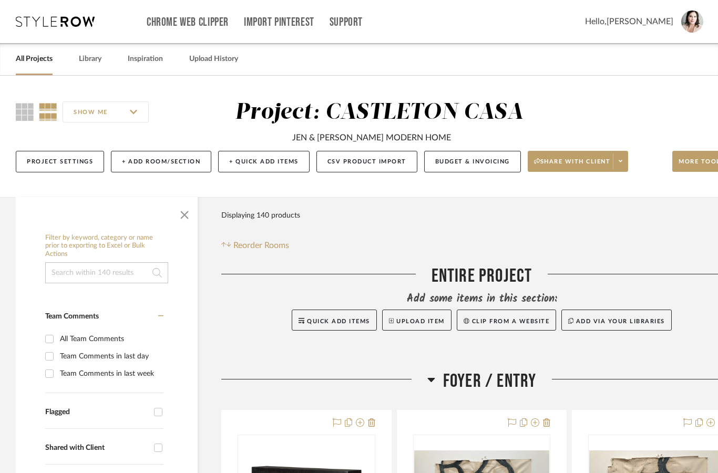 This screenshot has width=718, height=473. What do you see at coordinates (334, 320) in the screenshot?
I see `button: Quick Add Items` at bounding box center [334, 320].